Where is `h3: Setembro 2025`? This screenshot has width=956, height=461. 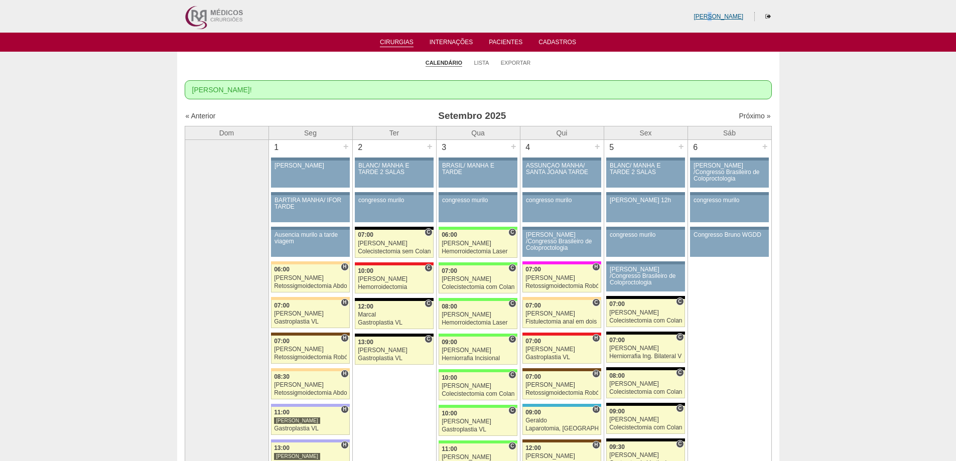 h3: Setembro 2025 is located at coordinates (472, 116).